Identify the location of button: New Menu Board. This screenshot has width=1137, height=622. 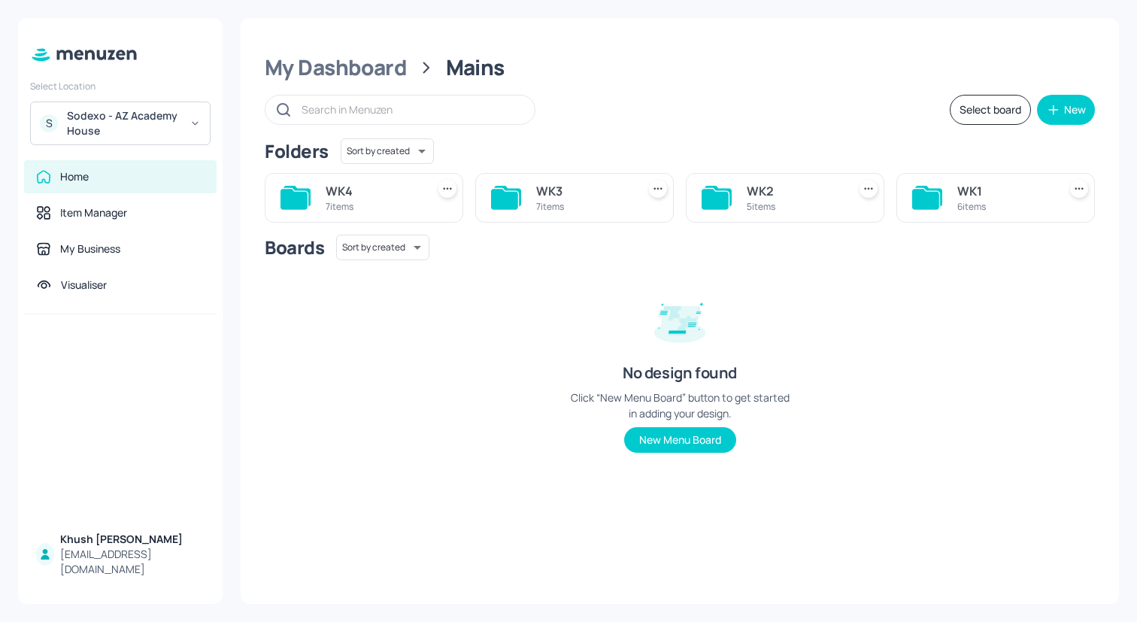
(680, 440).